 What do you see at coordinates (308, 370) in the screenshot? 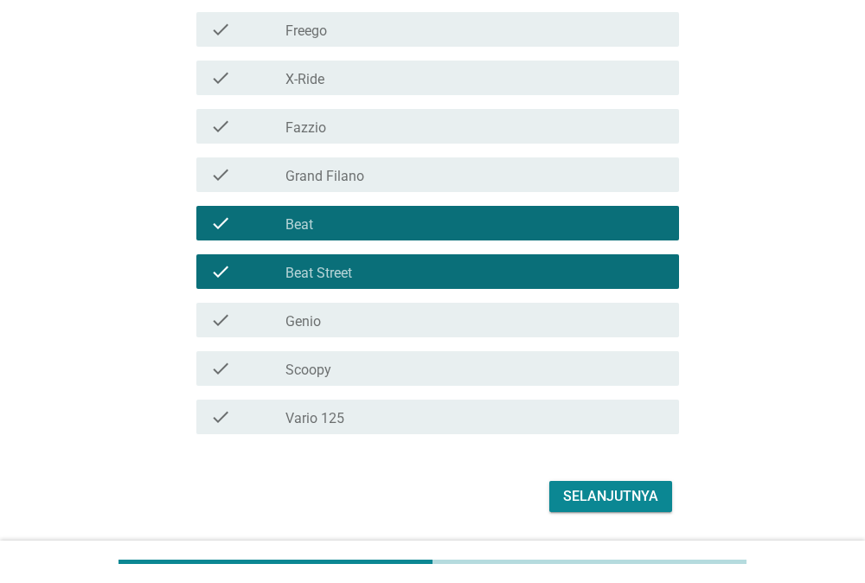
I see `label: Scoopy` at bounding box center [308, 370].